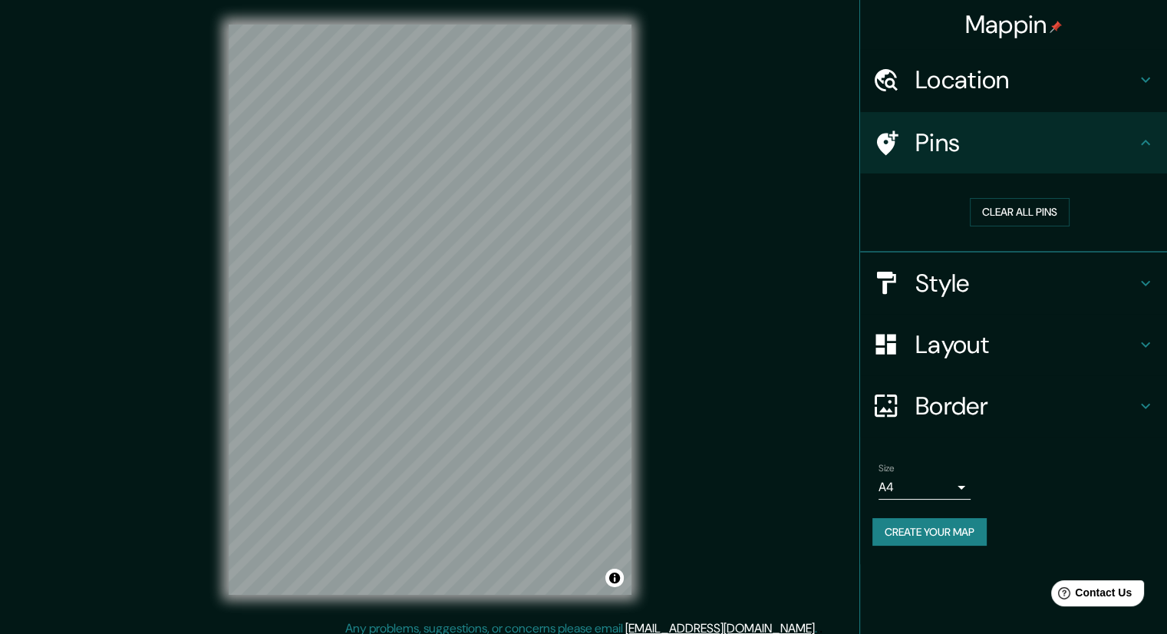 This screenshot has height=634, width=1167. I want to click on button: Create your map, so click(929, 532).